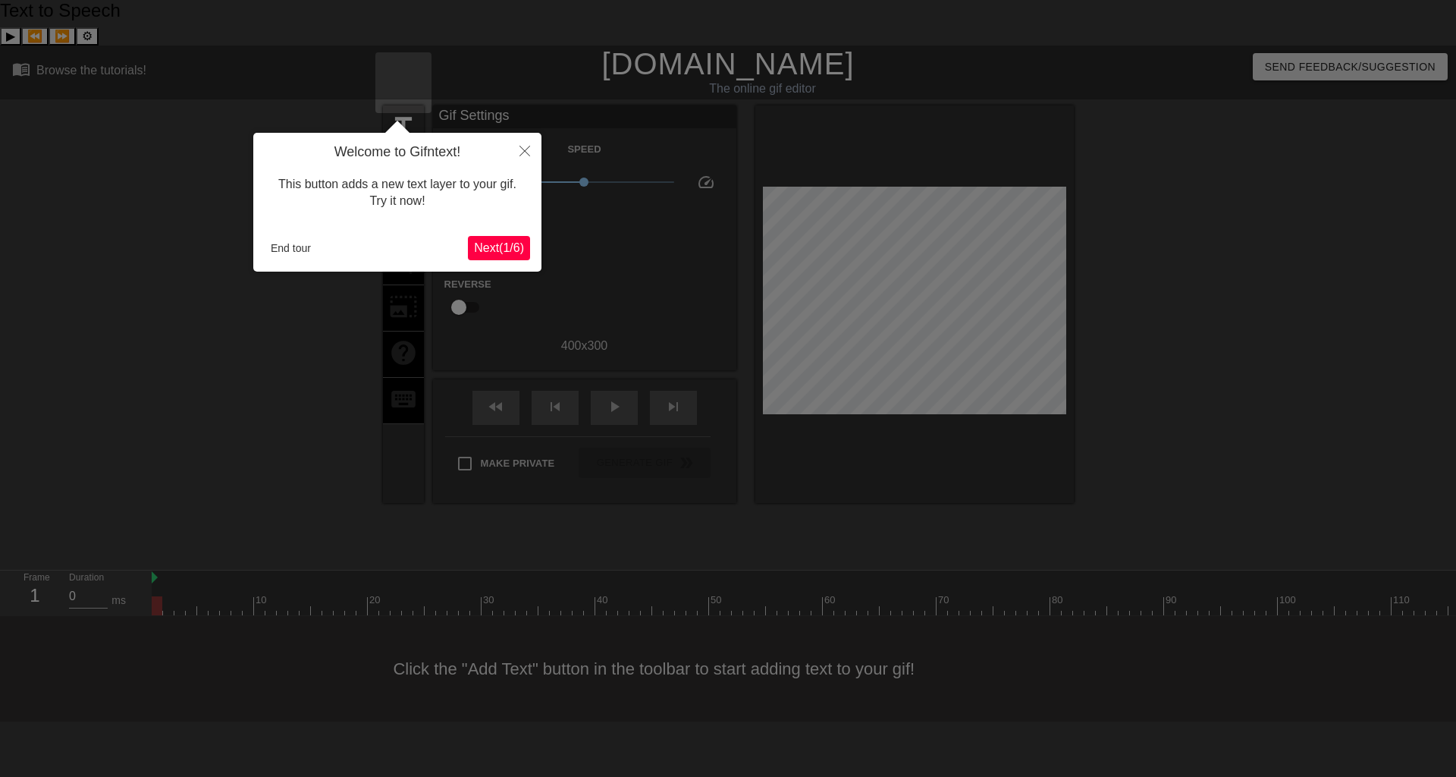  I want to click on button: End tour, so click(290, 248).